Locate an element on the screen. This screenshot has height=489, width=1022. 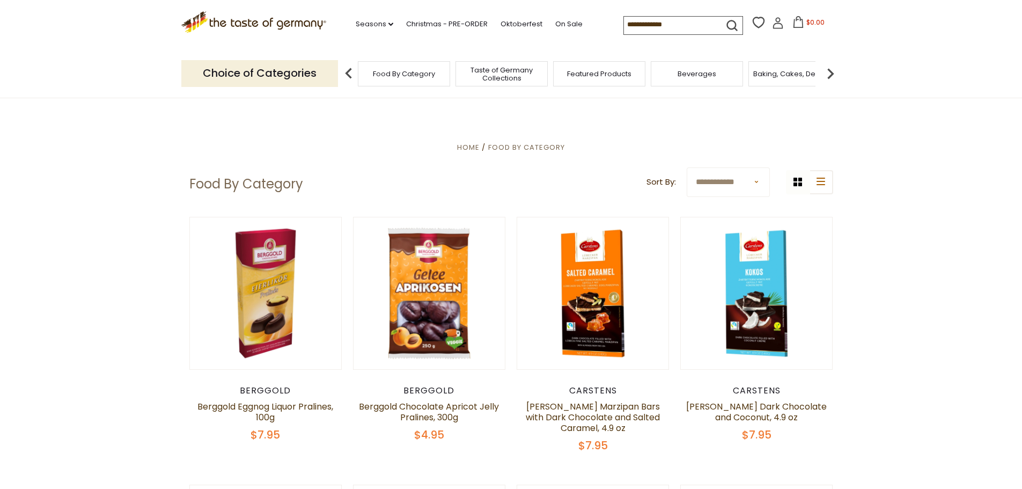
h1: Food By Category is located at coordinates (246, 184).